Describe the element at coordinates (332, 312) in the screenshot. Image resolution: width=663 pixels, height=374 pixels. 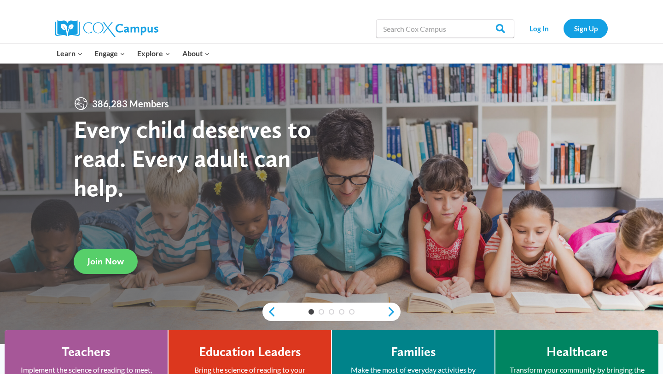
I see `a: 3` at that location.